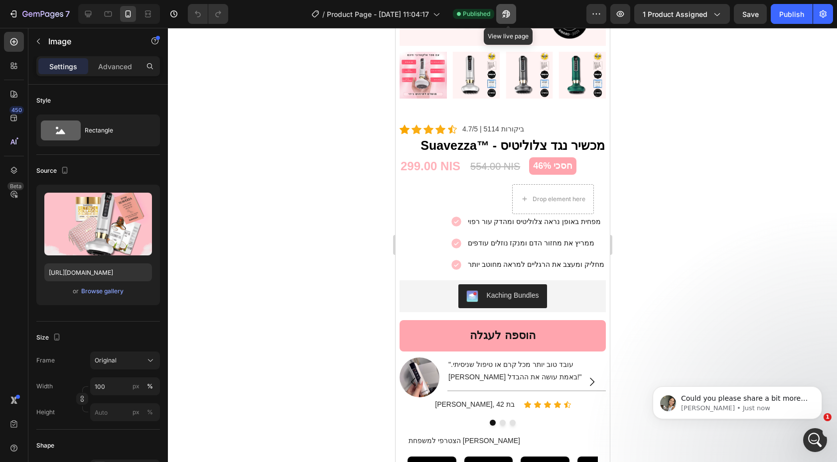 The width and height of the screenshot is (837, 462). Describe the element at coordinates (140, 215) in the screenshot. I see `p: ממריץ את מחזור הדם ומנקז נוזלים עודפים` at that location.